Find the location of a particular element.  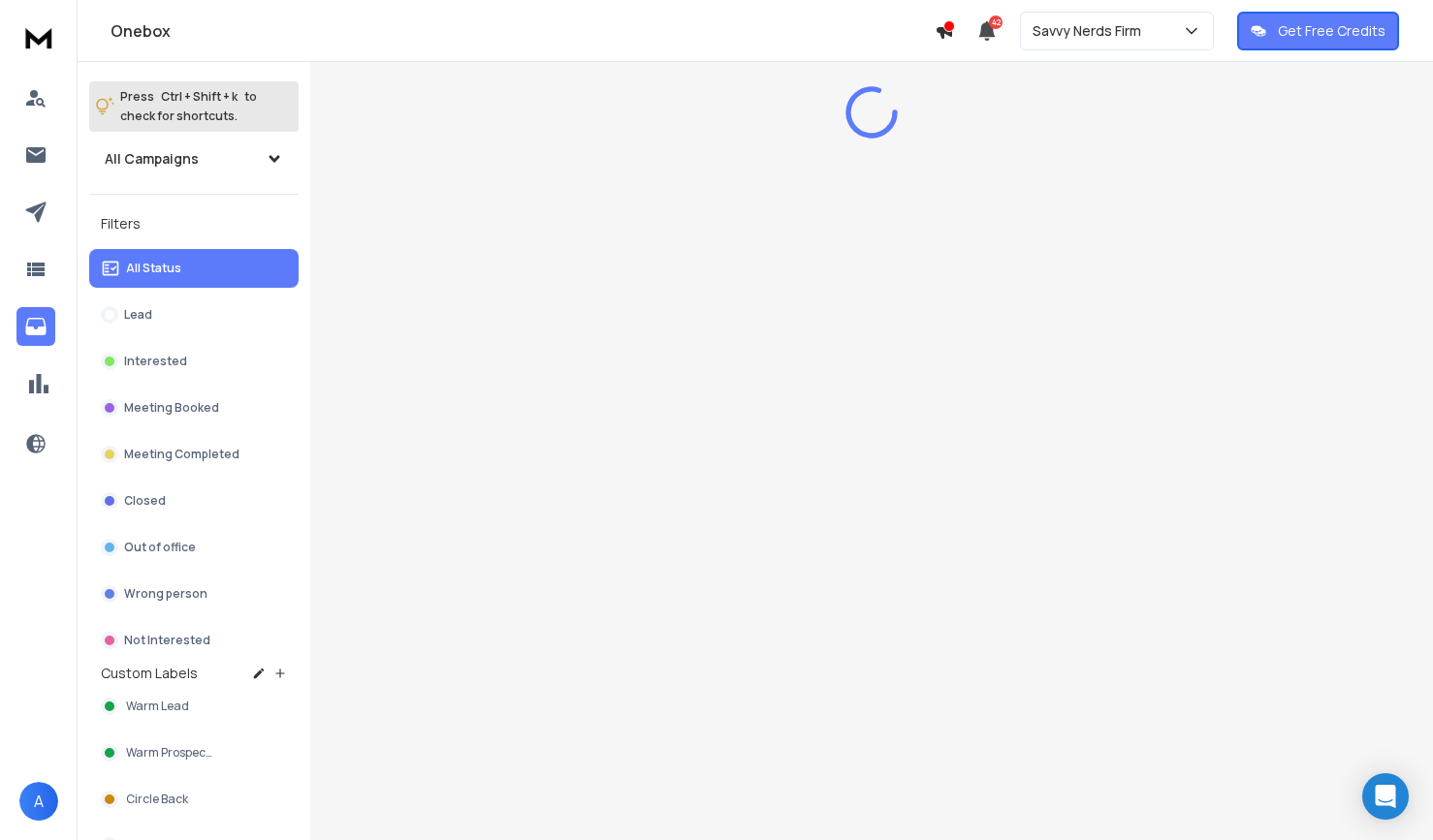

p: Meeting Booked is located at coordinates (171, 408).